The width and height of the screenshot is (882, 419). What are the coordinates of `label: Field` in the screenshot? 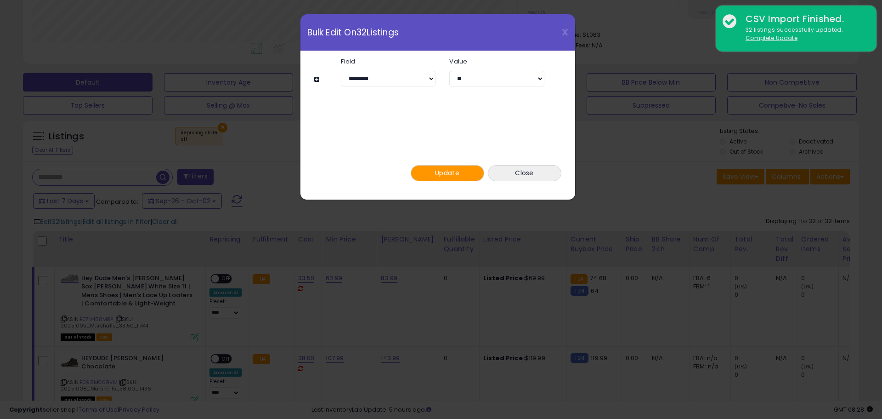 It's located at (388, 61).